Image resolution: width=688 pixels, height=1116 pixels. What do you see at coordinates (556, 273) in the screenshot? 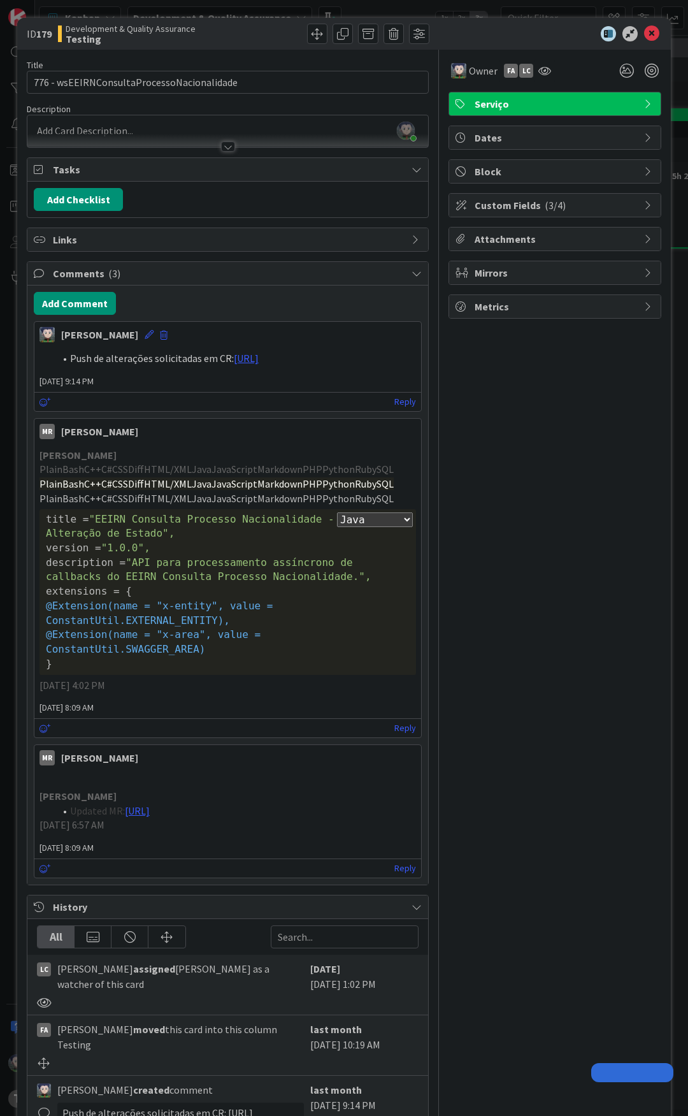
I see `span: Mirrors` at bounding box center [556, 273].